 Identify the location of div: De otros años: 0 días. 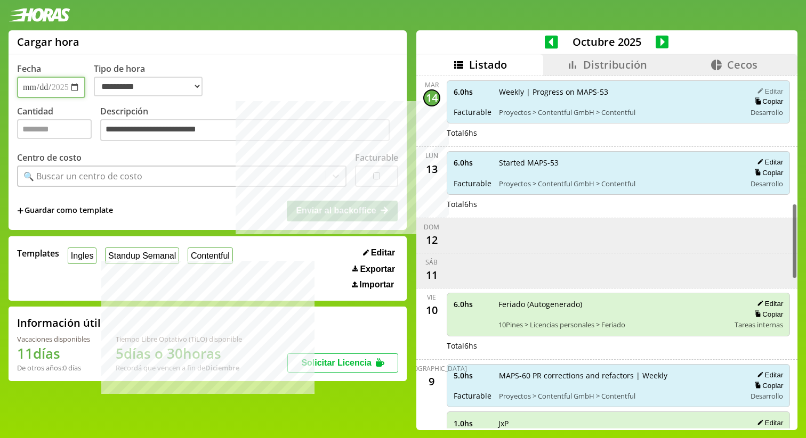
(53, 368).